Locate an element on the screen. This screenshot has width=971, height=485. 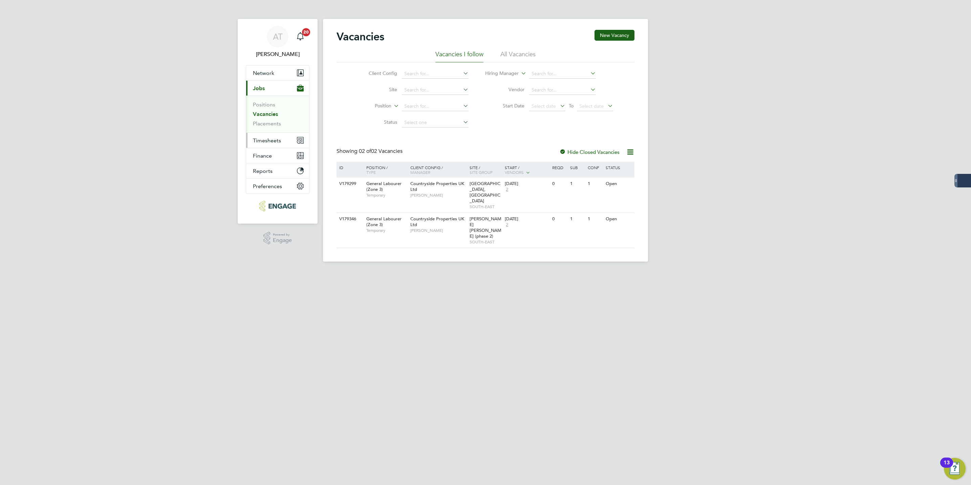
label: Start Date is located at coordinates (505, 106).